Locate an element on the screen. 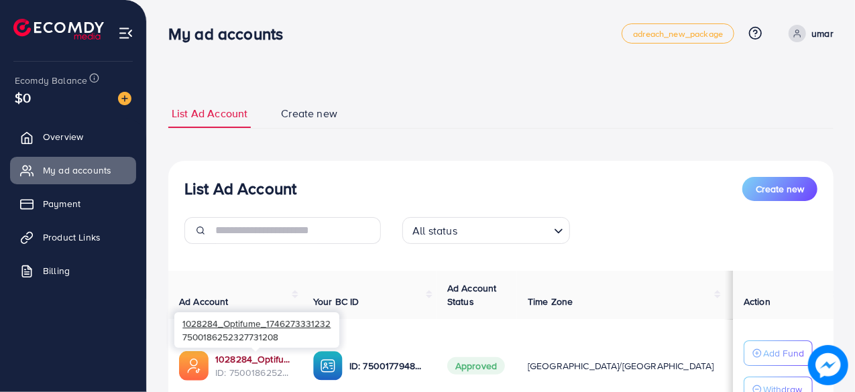  span: Ecomdy Balance is located at coordinates (51, 80).